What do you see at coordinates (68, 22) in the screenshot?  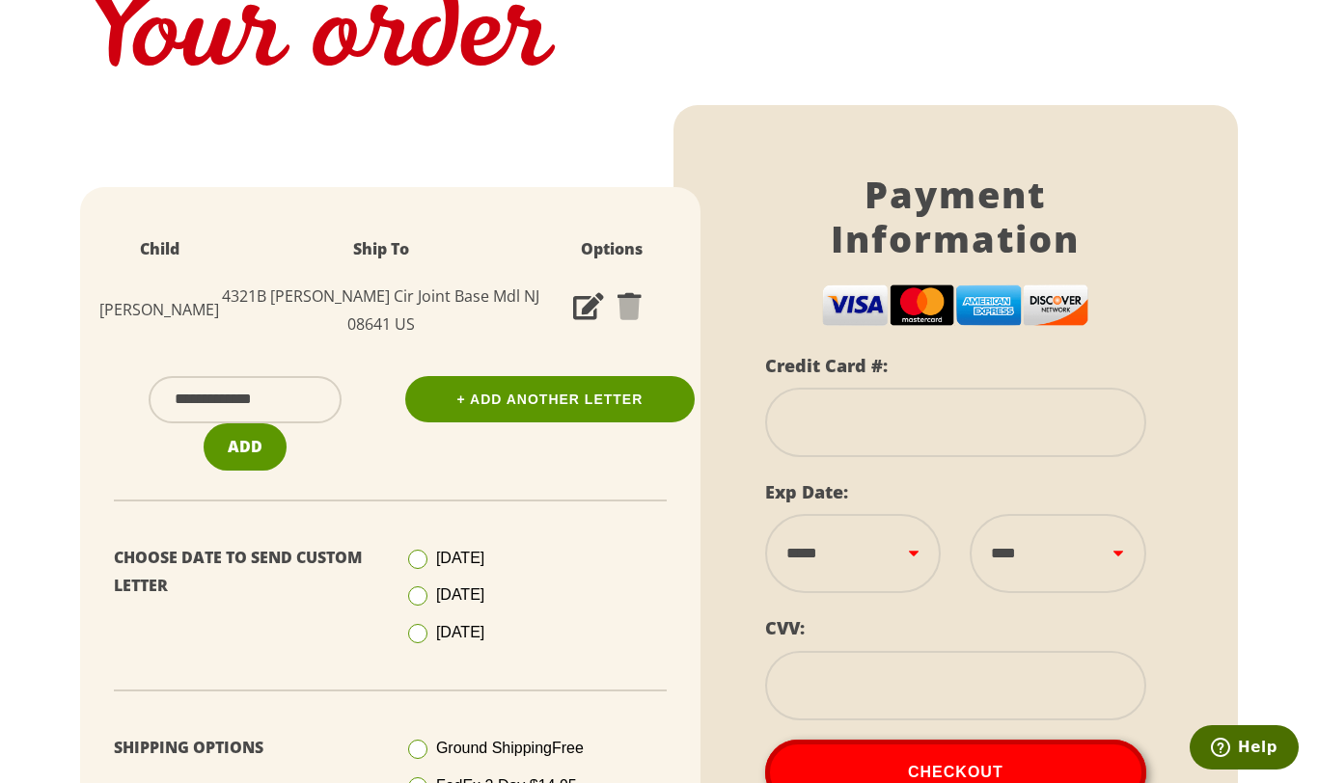 I see `span: Help` at bounding box center [68, 22].